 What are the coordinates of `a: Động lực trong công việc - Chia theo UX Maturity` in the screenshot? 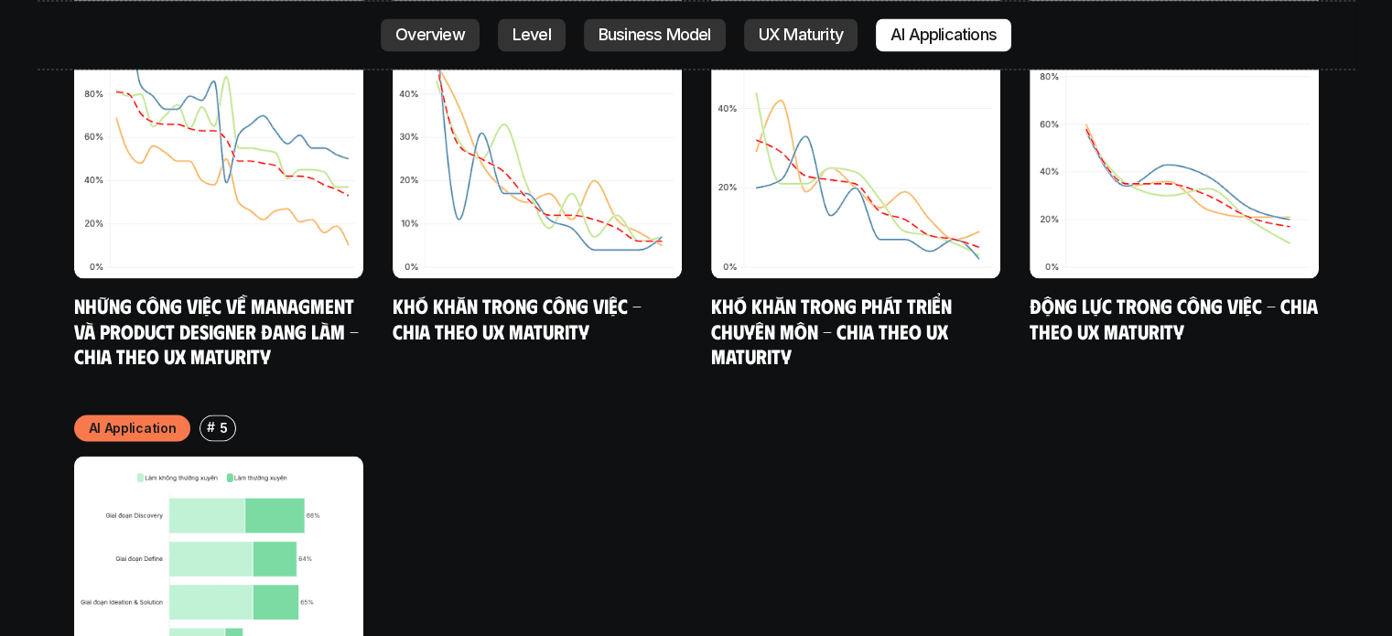 It's located at (1176, 317).